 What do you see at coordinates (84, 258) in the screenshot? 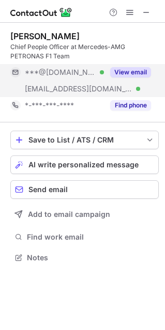
I see `button: Notes` at bounding box center [84, 258].